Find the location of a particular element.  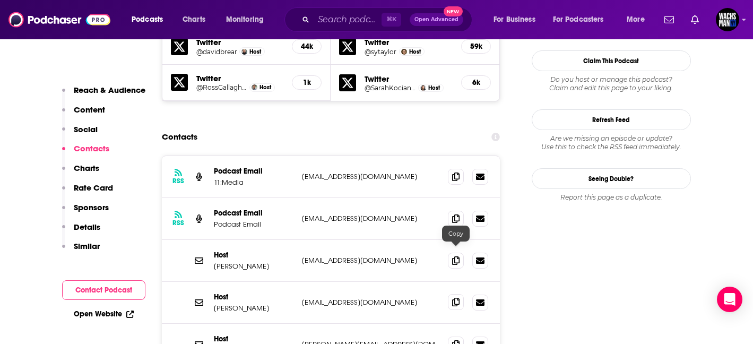

h5: 6k is located at coordinates (476, 82).